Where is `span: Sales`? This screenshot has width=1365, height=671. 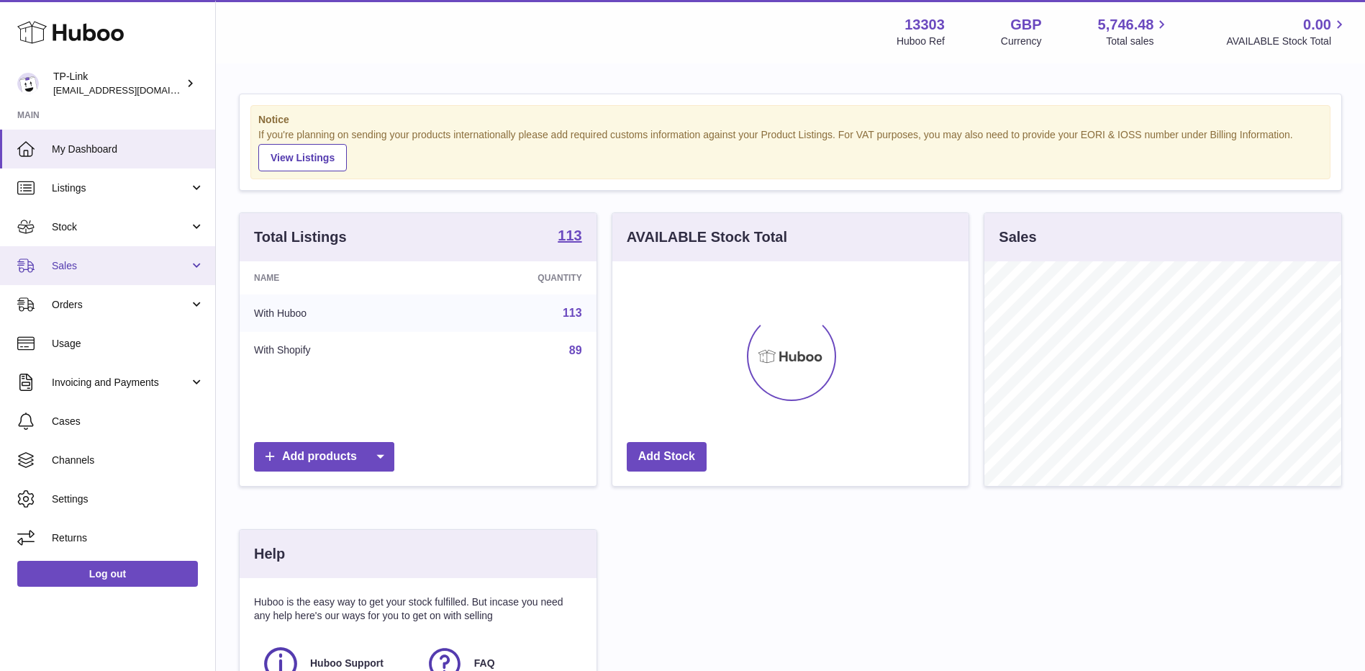
span: Sales is located at coordinates (120, 266).